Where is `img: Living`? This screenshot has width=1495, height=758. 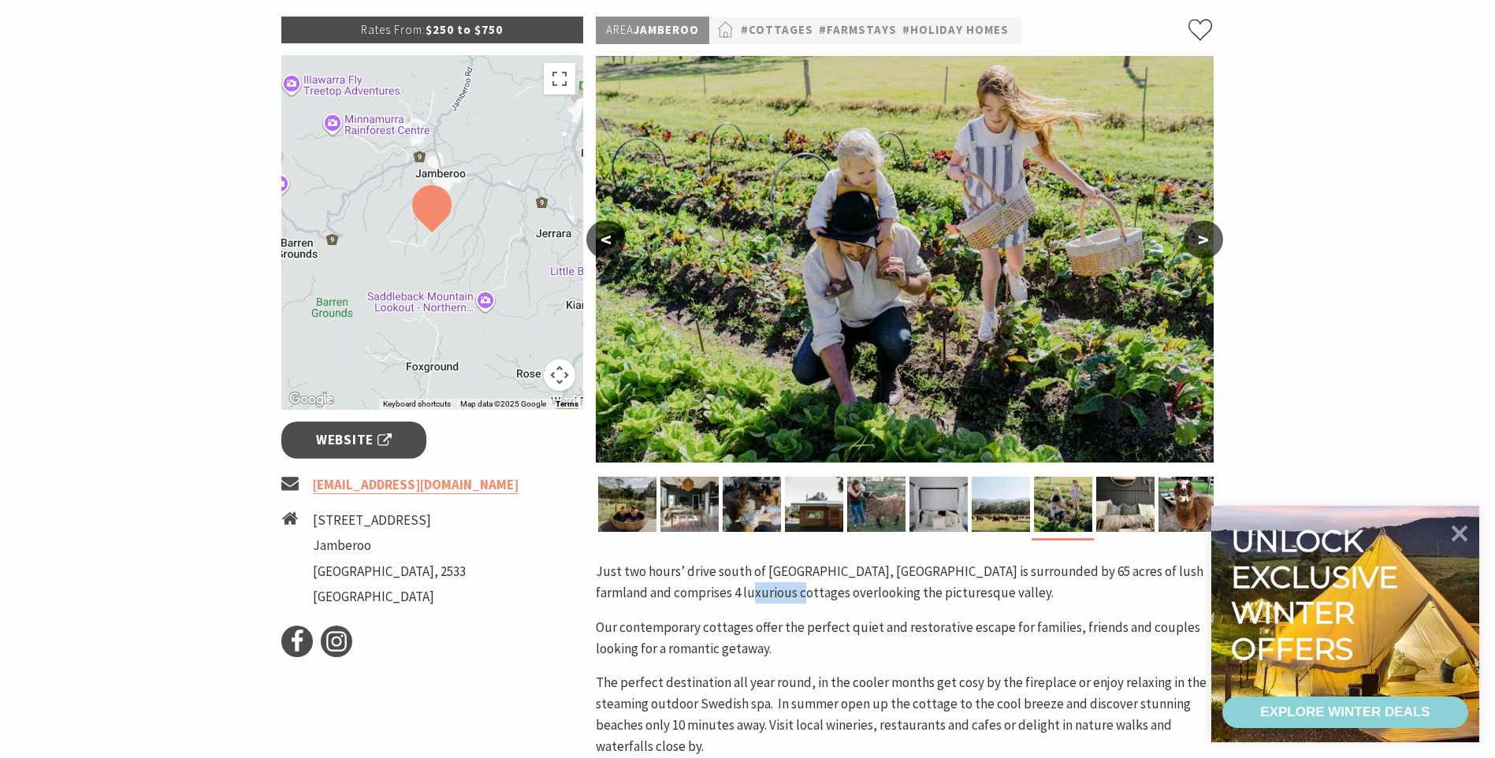
img: Living is located at coordinates (690, 504).